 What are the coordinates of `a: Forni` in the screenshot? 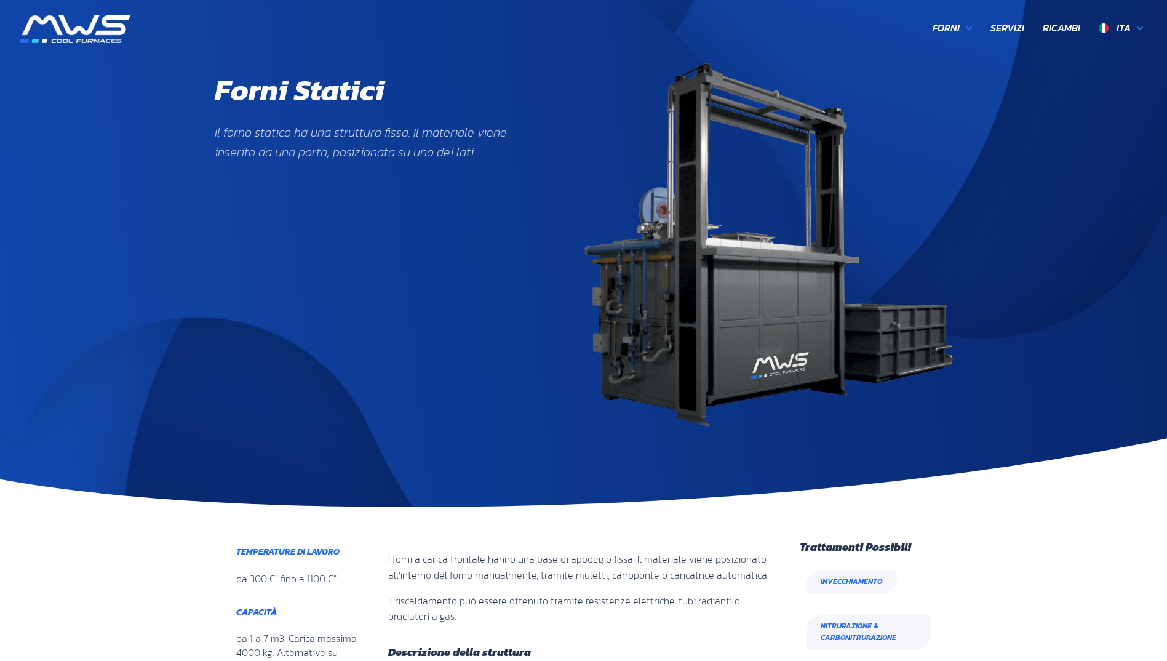 It's located at (952, 28).